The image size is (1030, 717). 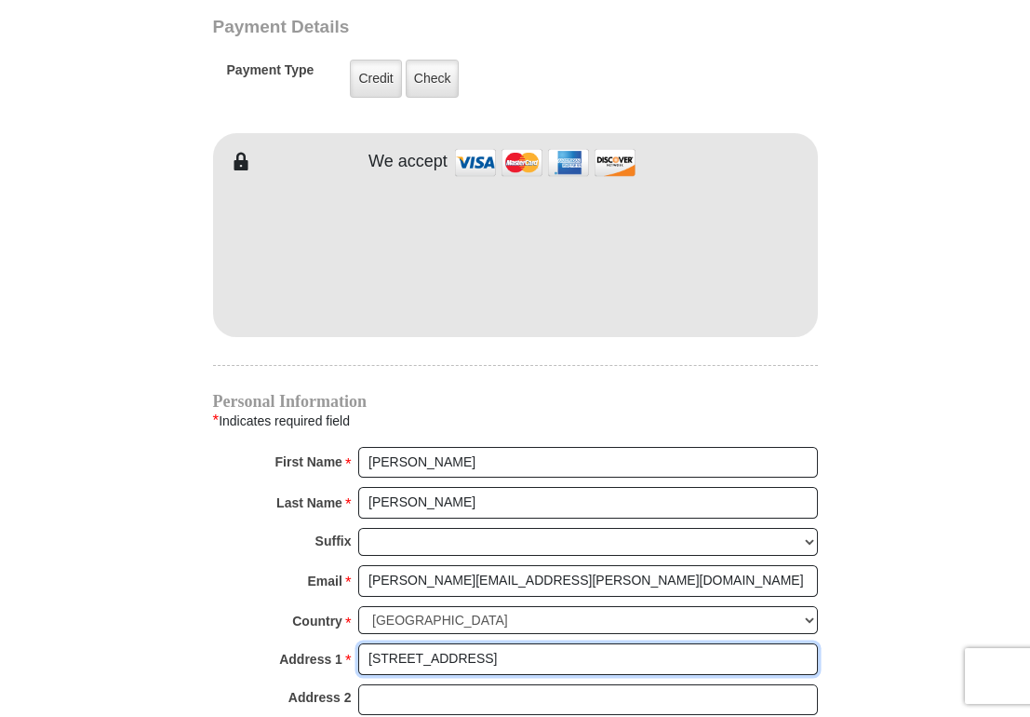 I want to click on strong: Country, so click(x=317, y=621).